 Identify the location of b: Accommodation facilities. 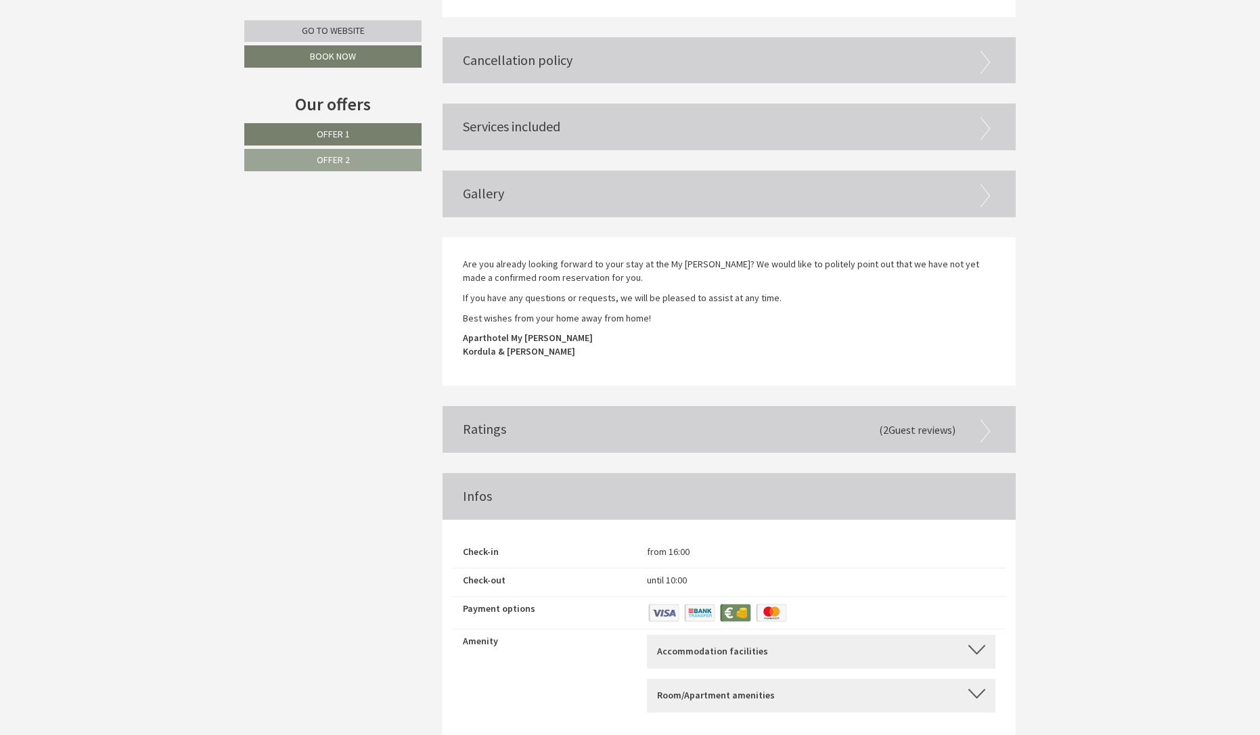
(713, 651).